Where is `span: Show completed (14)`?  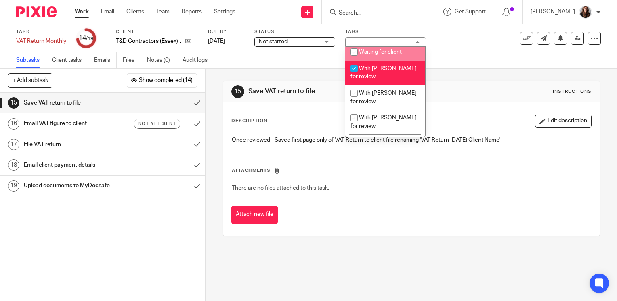
span: Show completed (14) is located at coordinates (166, 81).